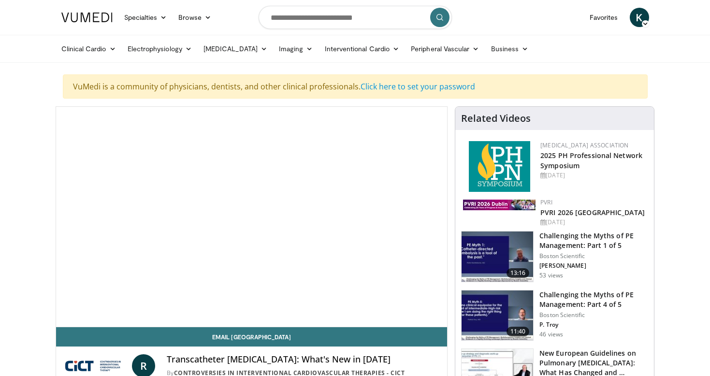 This screenshot has height=376, width=710. Describe the element at coordinates (592, 161) in the screenshot. I see `a: 2025 PH Professional Network Symposium` at that location.